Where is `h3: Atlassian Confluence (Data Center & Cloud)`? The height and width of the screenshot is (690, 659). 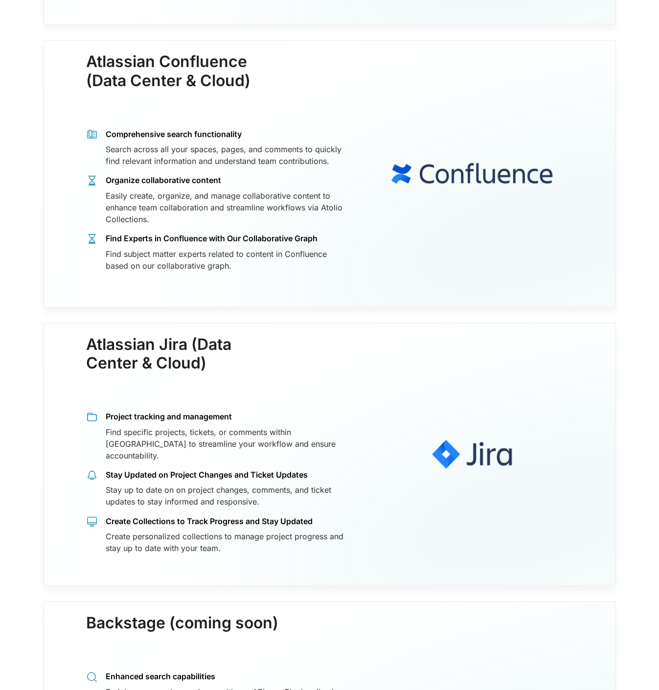
h3: Atlassian Confluence (Data Center & Cloud) is located at coordinates (217, 81).